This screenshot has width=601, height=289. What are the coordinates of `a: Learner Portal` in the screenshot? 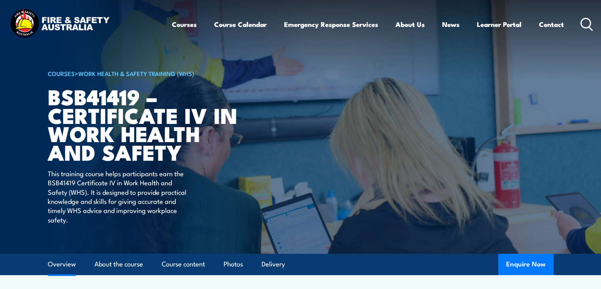 It's located at (499, 24).